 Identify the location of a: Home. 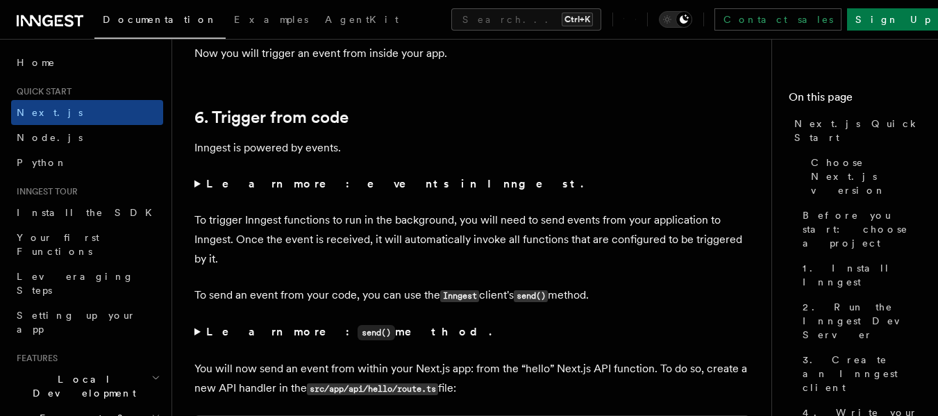
(87, 62).